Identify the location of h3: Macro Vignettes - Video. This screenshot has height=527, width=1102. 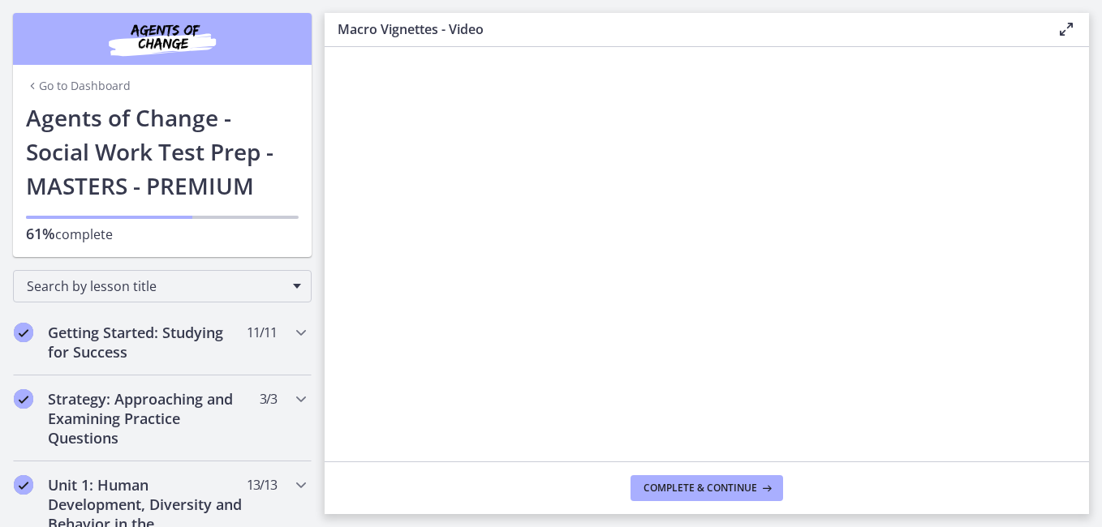
(684, 29).